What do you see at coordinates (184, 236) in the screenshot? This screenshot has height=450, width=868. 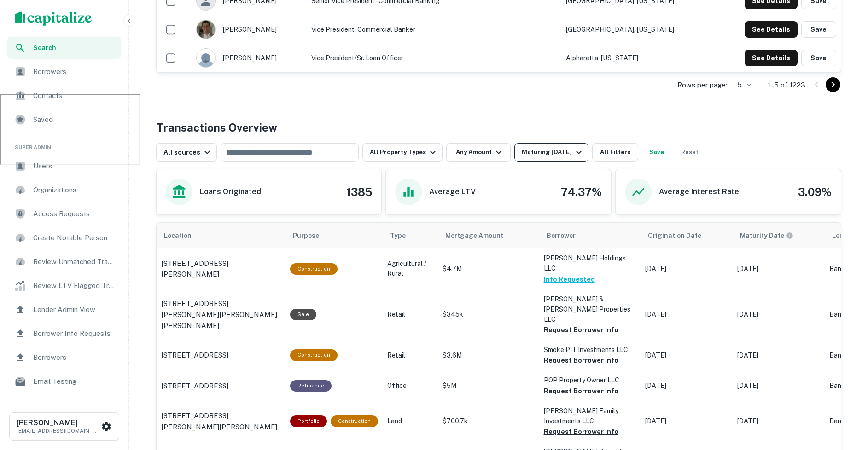 I see `span: Location` at bounding box center [184, 236].